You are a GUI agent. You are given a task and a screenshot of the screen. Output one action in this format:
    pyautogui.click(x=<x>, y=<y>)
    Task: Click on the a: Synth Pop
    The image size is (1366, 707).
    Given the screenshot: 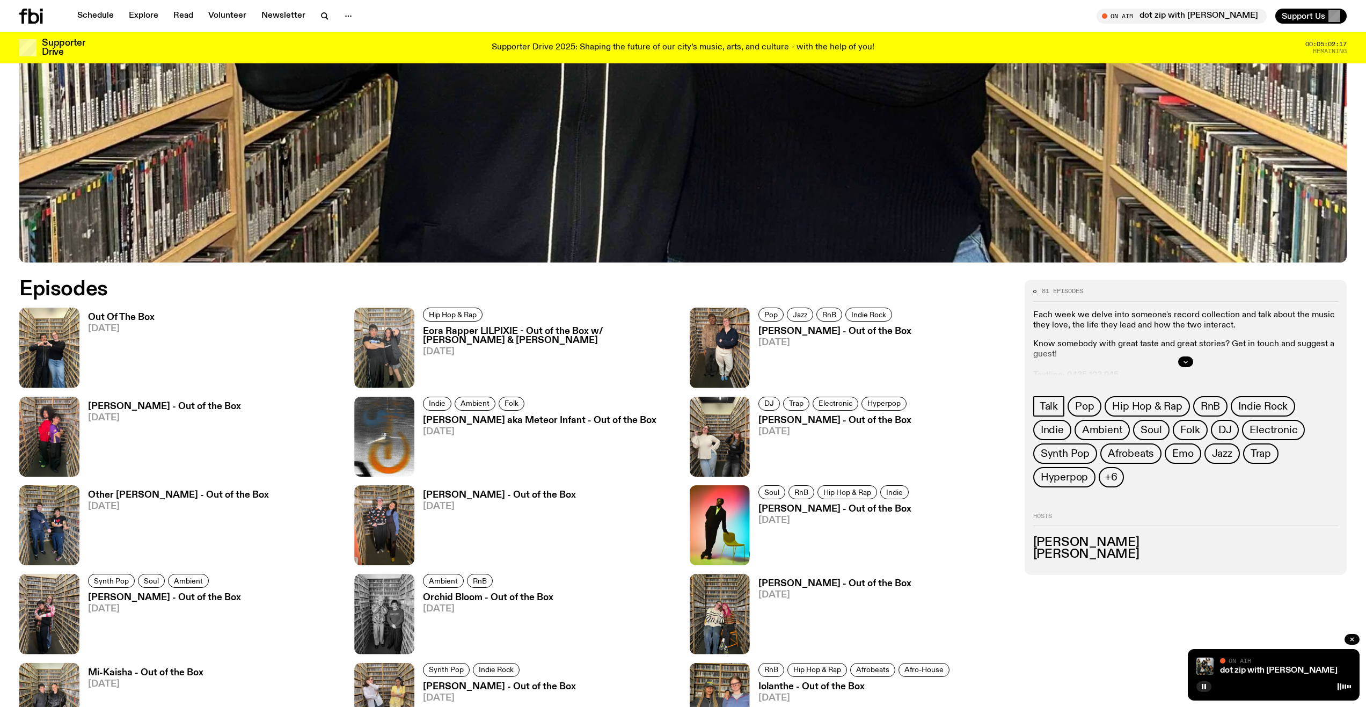 What is the action you would take?
    pyautogui.click(x=1065, y=454)
    